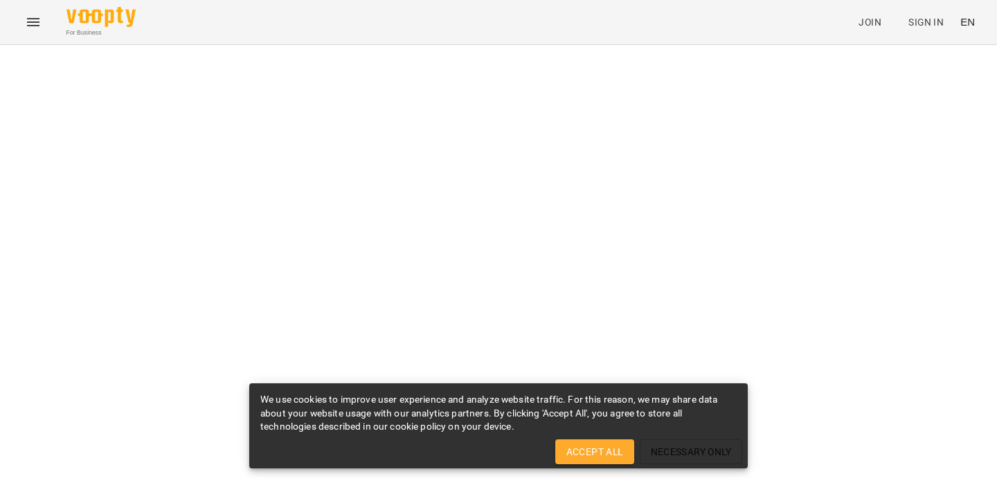  What do you see at coordinates (33, 22) in the screenshot?
I see `button: Menu` at bounding box center [33, 22].